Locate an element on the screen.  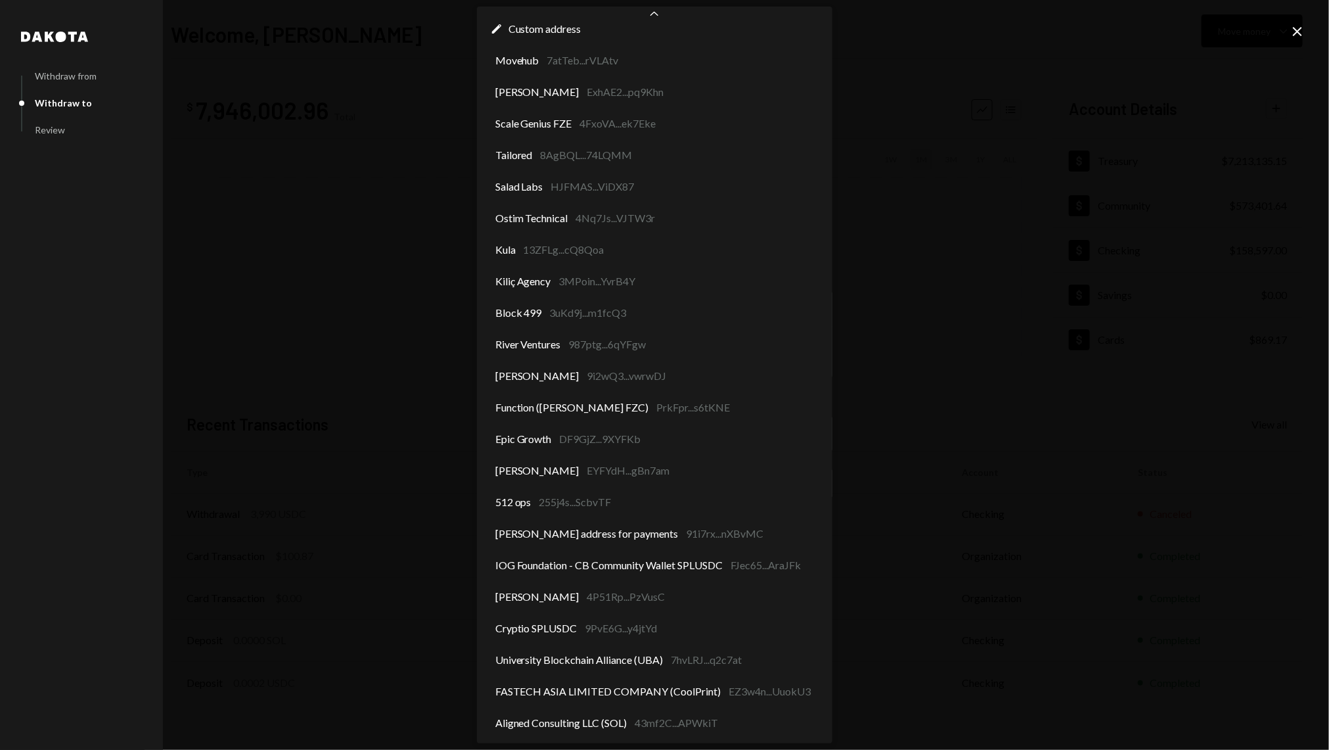
div: 255j4s...ScbvTF is located at coordinates (575, 502).